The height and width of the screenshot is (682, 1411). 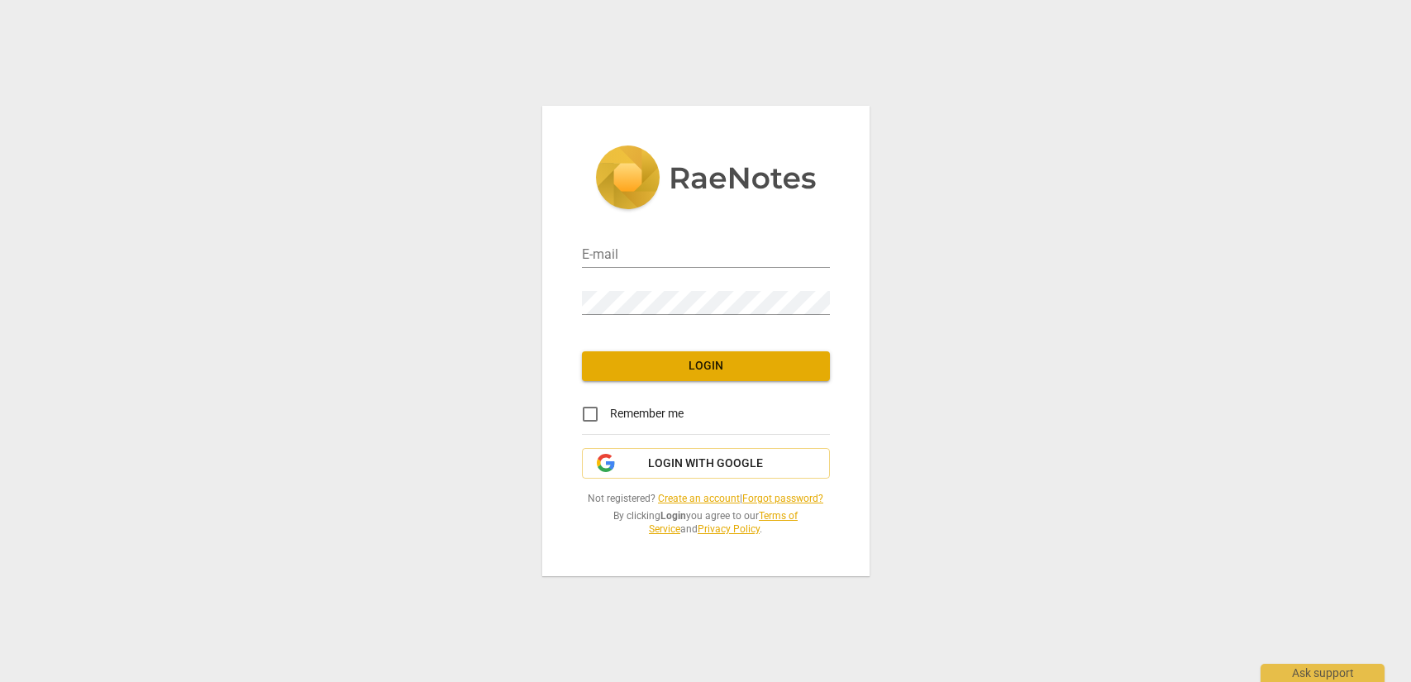 I want to click on a: Forgot password?, so click(x=783, y=498).